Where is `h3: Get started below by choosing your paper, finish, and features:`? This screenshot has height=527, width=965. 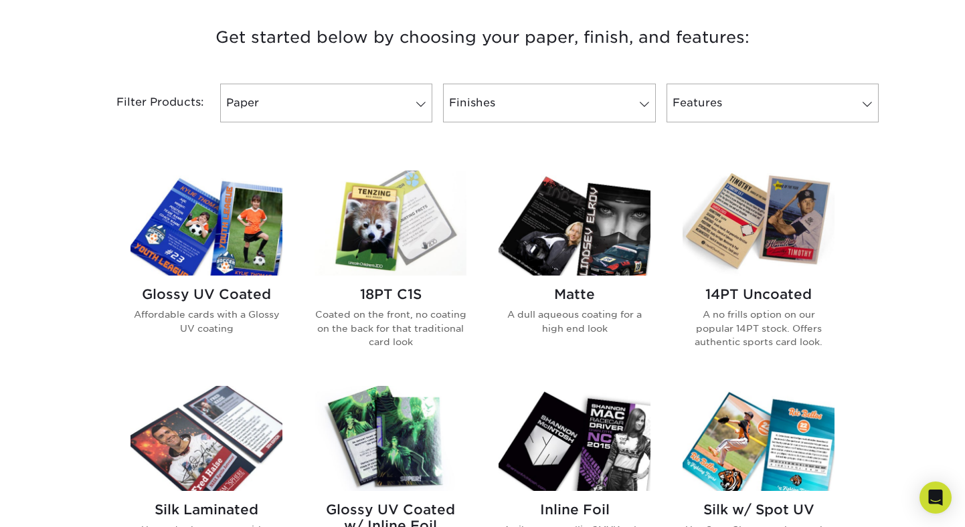
h3: Get started below by choosing your paper, finish, and features: is located at coordinates (482, 37).